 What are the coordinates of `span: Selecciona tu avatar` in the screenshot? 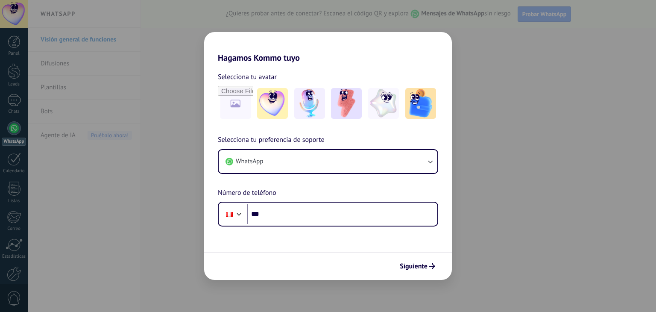 It's located at (247, 77).